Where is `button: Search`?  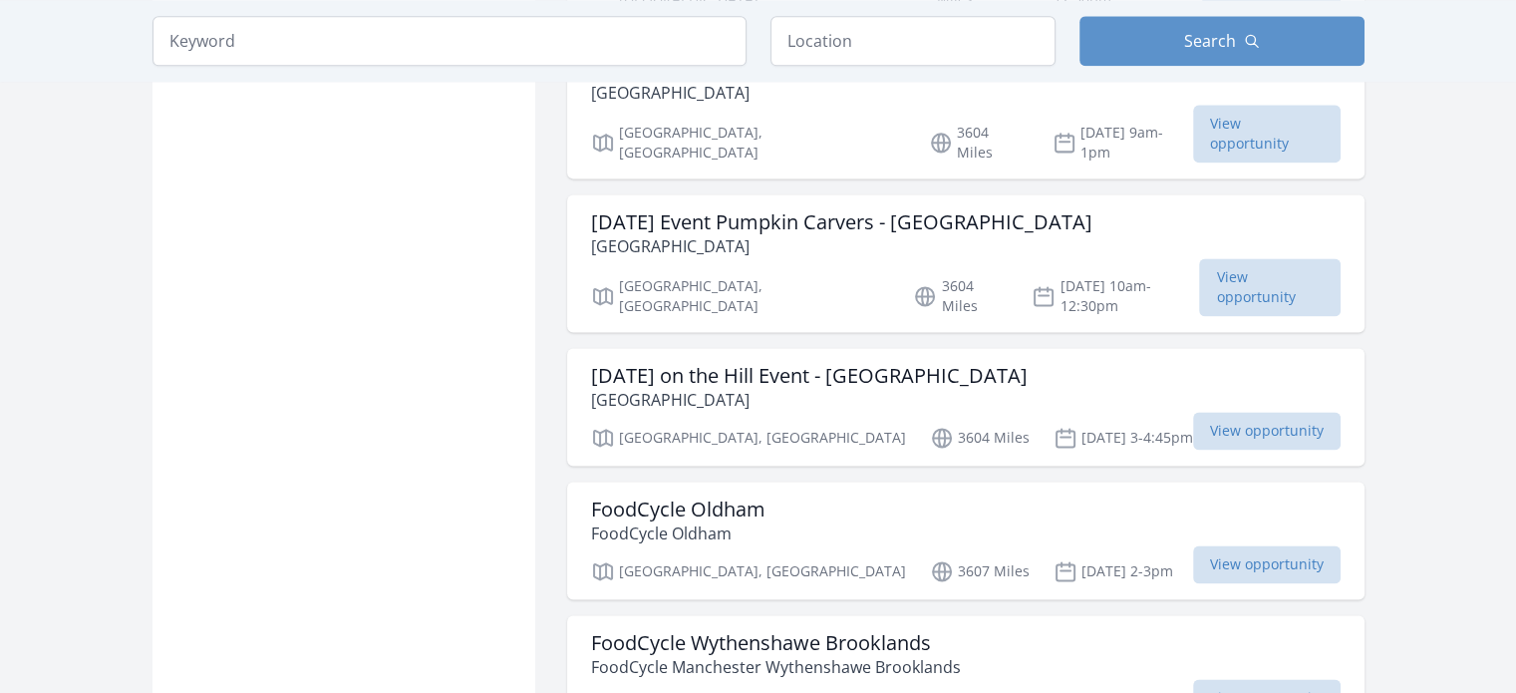
button: Search is located at coordinates (1222, 41).